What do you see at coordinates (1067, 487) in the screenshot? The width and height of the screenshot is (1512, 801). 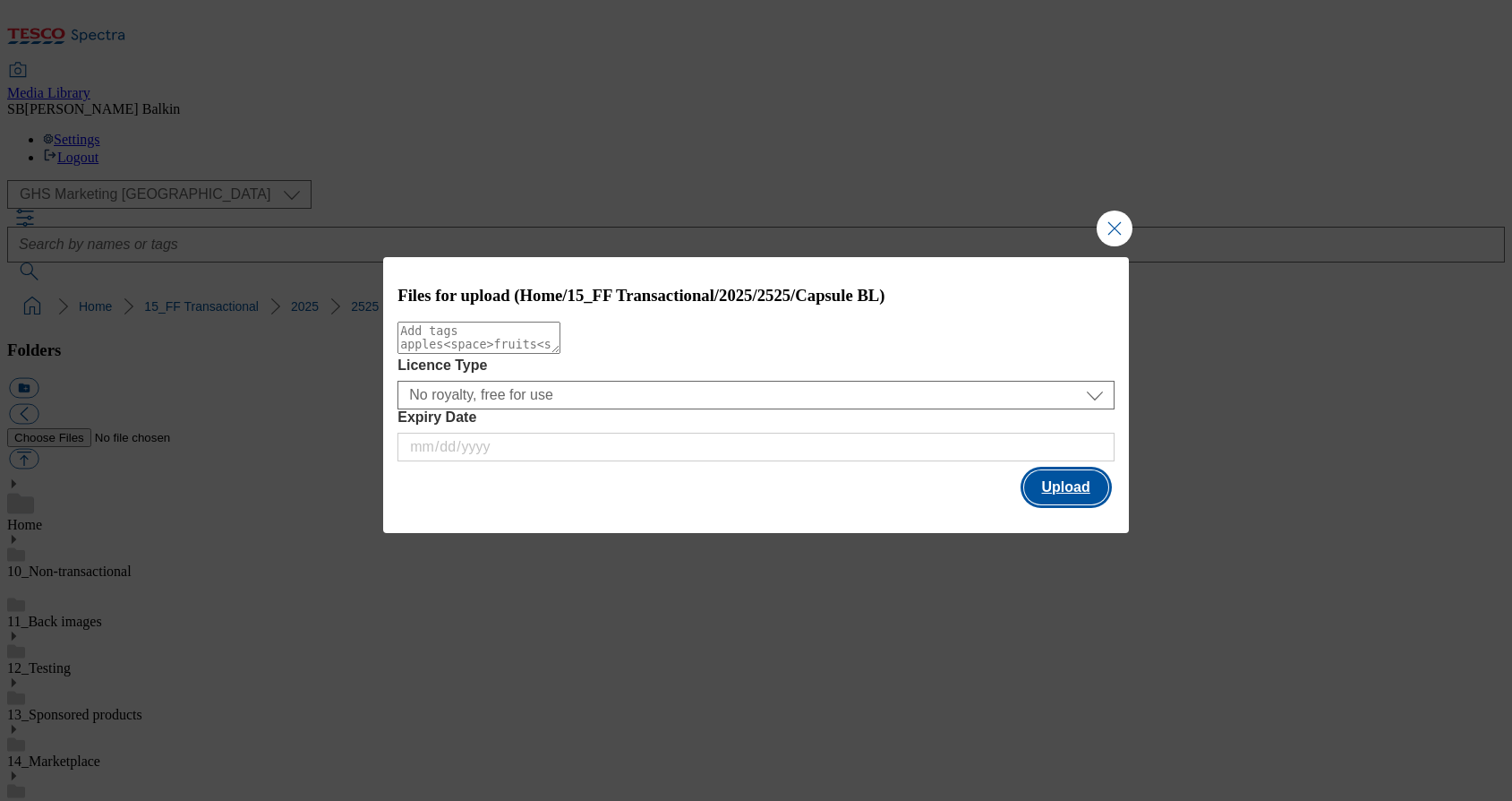 I see `button: Upload` at bounding box center [1067, 487].